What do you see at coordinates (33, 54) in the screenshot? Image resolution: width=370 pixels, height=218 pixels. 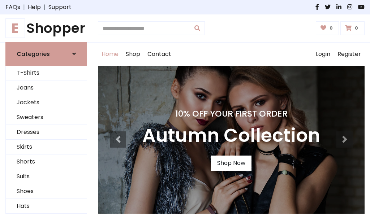 I see `h6: Categories` at bounding box center [33, 54].